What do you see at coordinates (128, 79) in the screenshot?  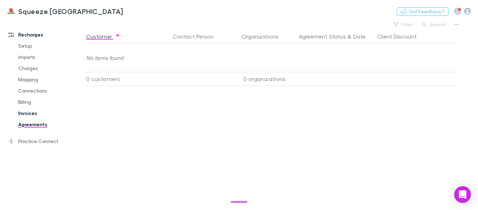 I see `div: 0 customers` at bounding box center [128, 79].